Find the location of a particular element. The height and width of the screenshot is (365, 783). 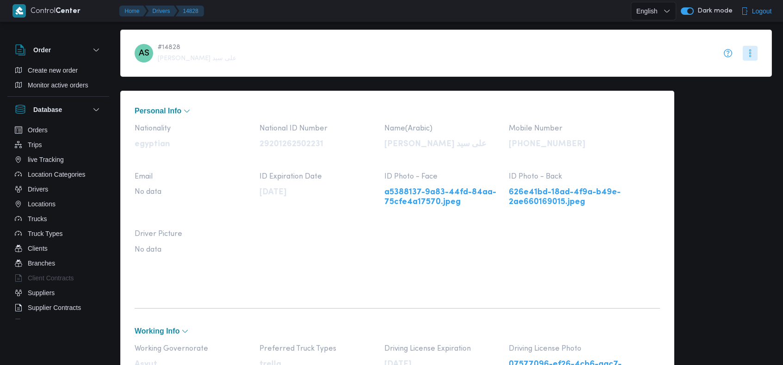

div: Personal Info is located at coordinates (397, 204).